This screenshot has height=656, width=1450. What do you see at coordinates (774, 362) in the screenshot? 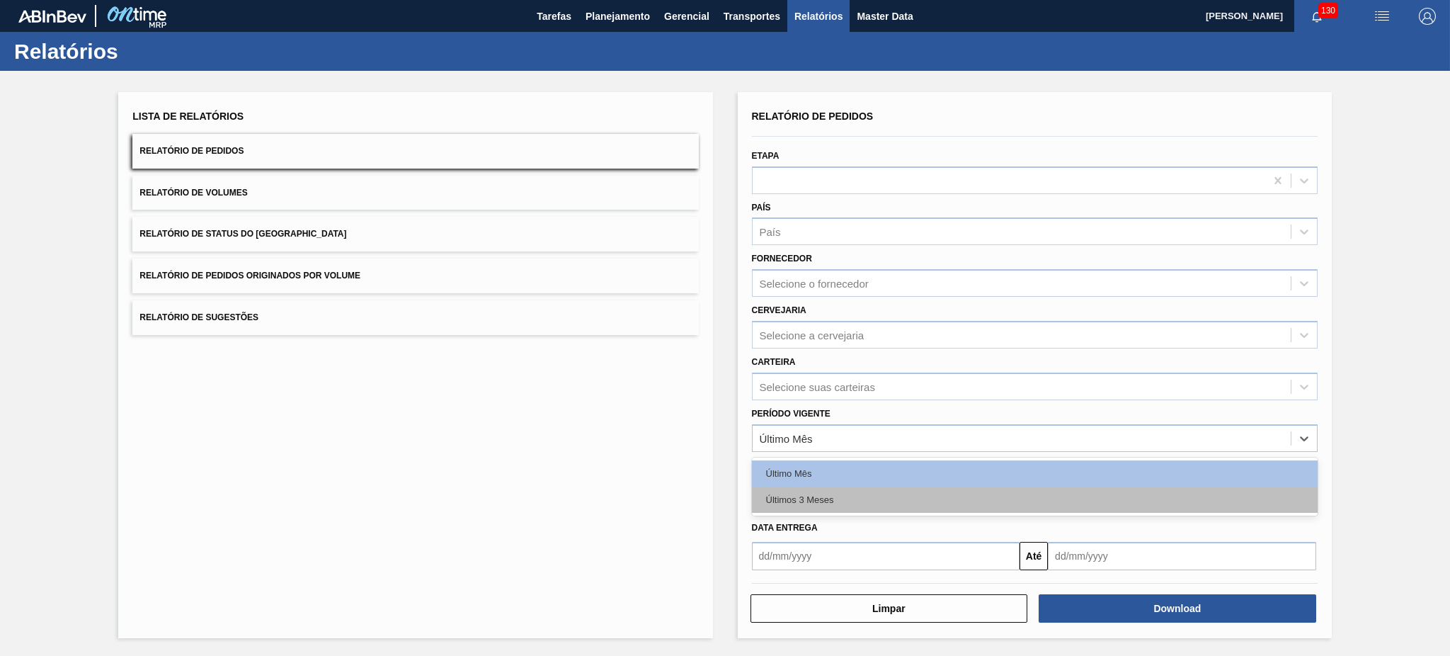
I see `label: Carteira` at bounding box center [774, 362].